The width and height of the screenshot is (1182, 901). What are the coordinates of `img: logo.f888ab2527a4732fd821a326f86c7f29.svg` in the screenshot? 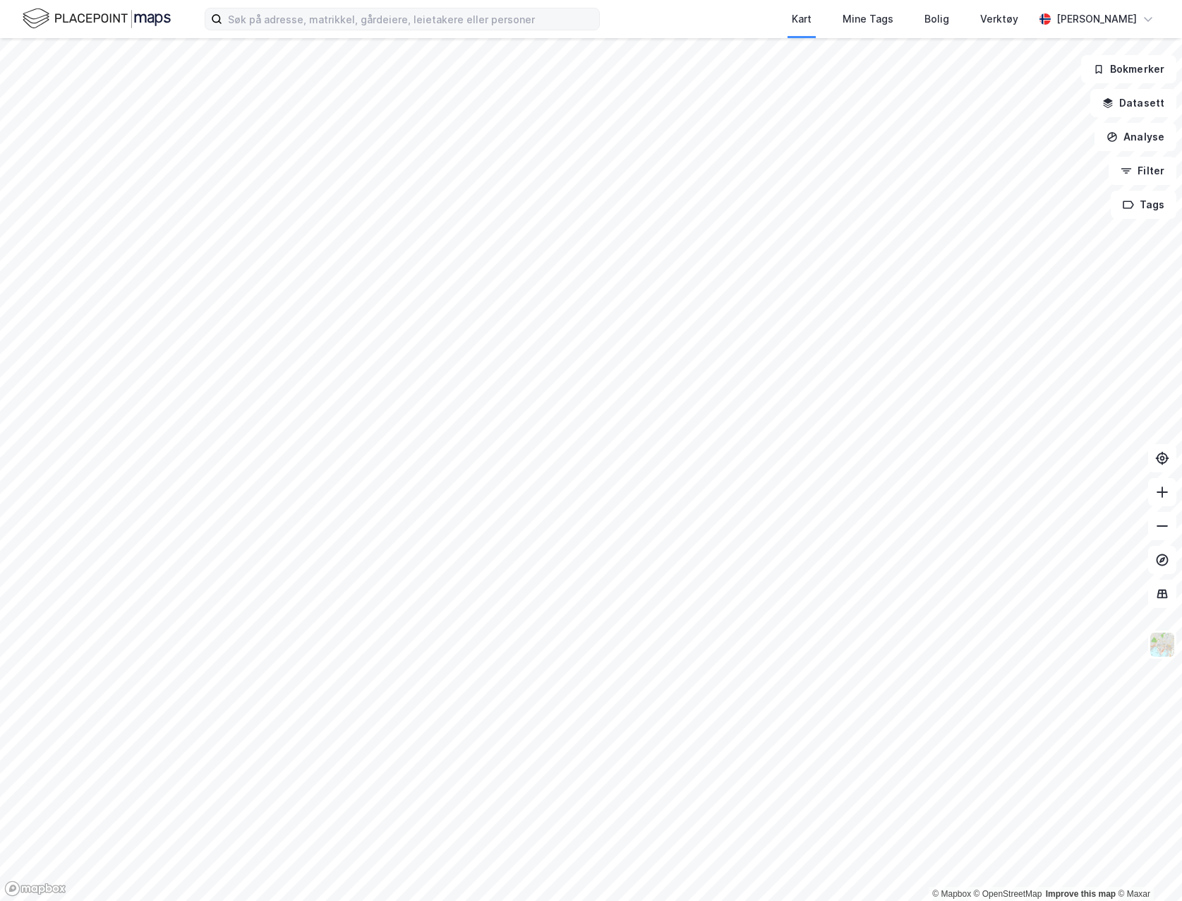 It's located at (97, 18).